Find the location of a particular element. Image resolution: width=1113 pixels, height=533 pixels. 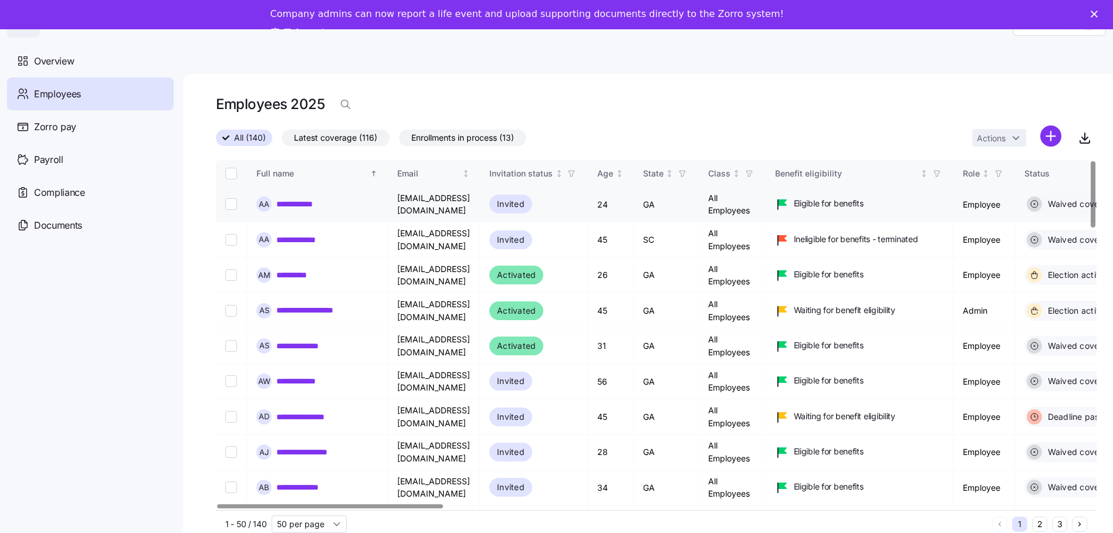

td: 26 is located at coordinates (611, 276).